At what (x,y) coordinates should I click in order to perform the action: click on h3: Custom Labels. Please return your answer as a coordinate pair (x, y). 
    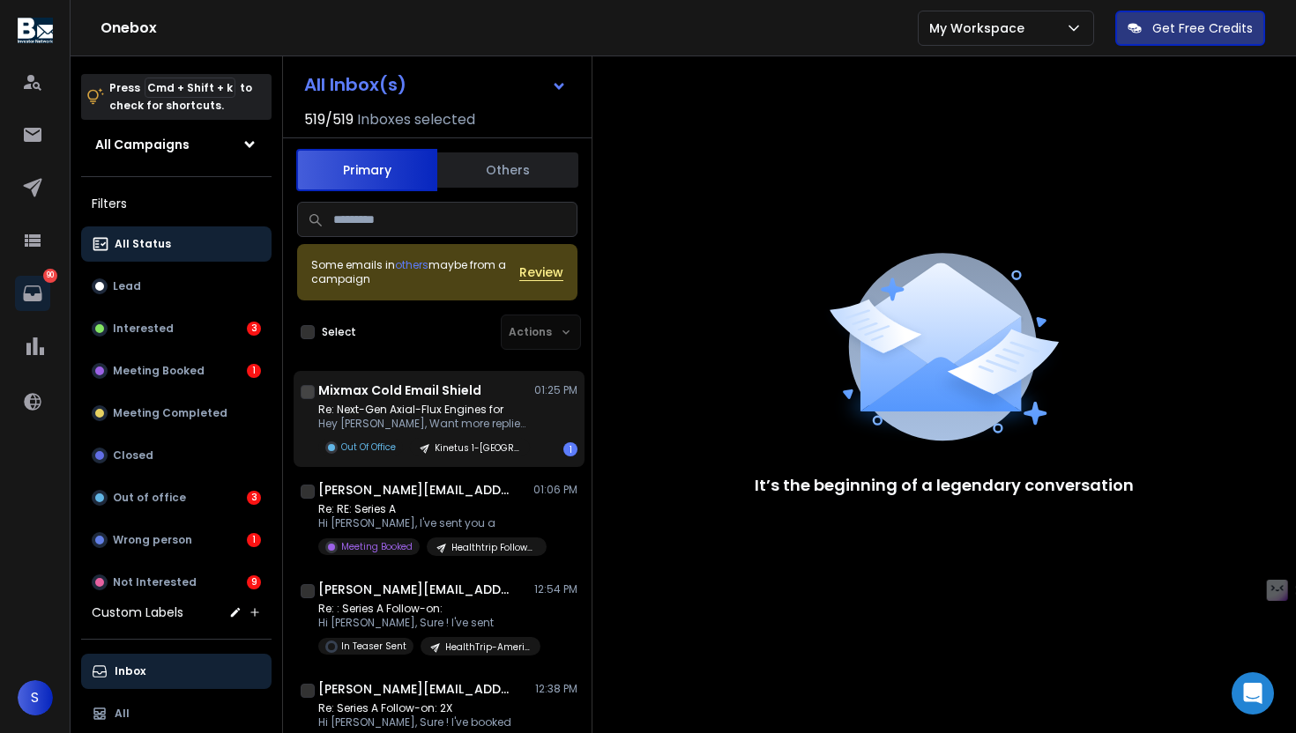
    Looking at the image, I should click on (138, 613).